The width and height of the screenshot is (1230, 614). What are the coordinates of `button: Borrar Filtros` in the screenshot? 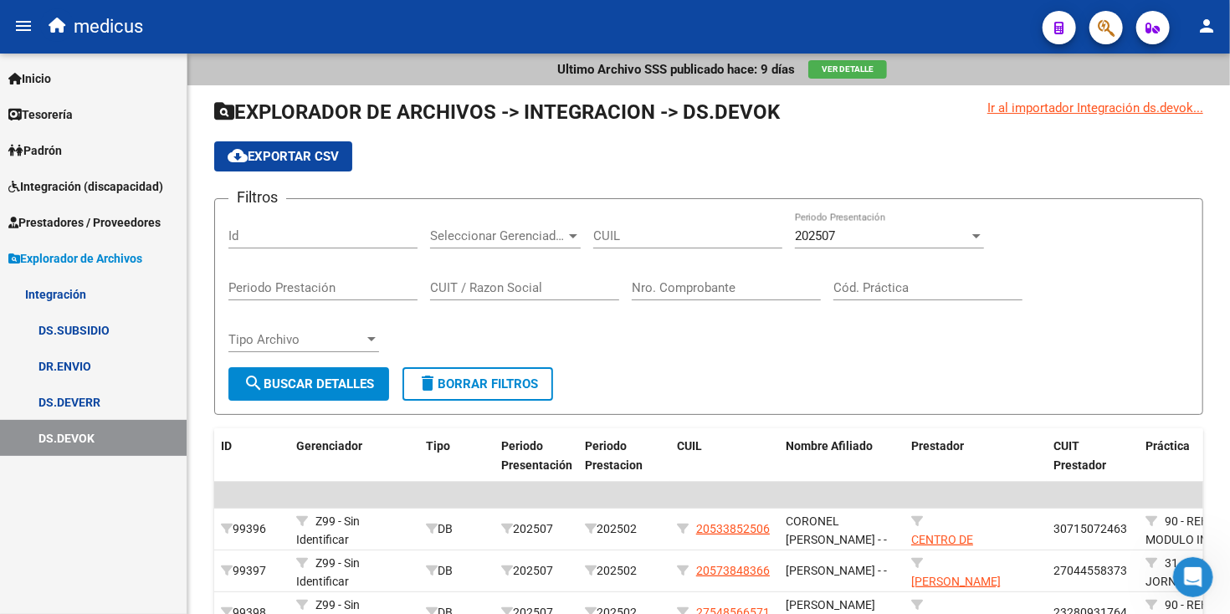 It's located at (478, 384).